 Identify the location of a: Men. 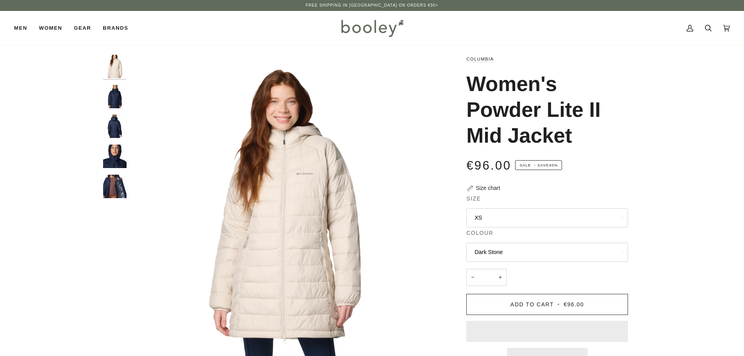
(23, 28).